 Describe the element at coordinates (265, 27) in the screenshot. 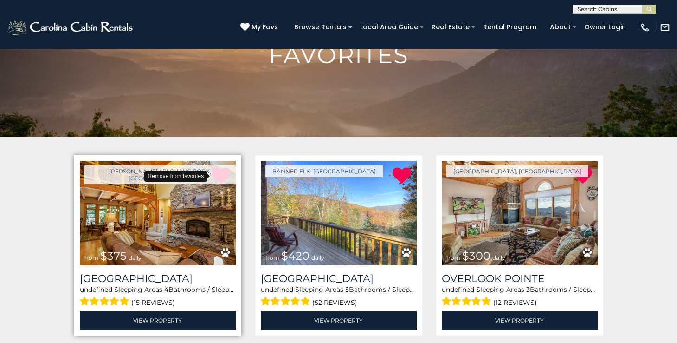

I see `span: My Favs` at that location.